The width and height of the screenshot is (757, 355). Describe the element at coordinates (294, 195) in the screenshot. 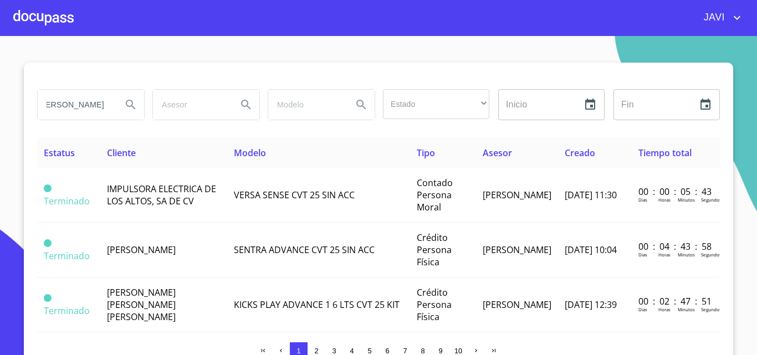

I see `span: VERSA SENSE CVT 25 SIN ACC` at that location.